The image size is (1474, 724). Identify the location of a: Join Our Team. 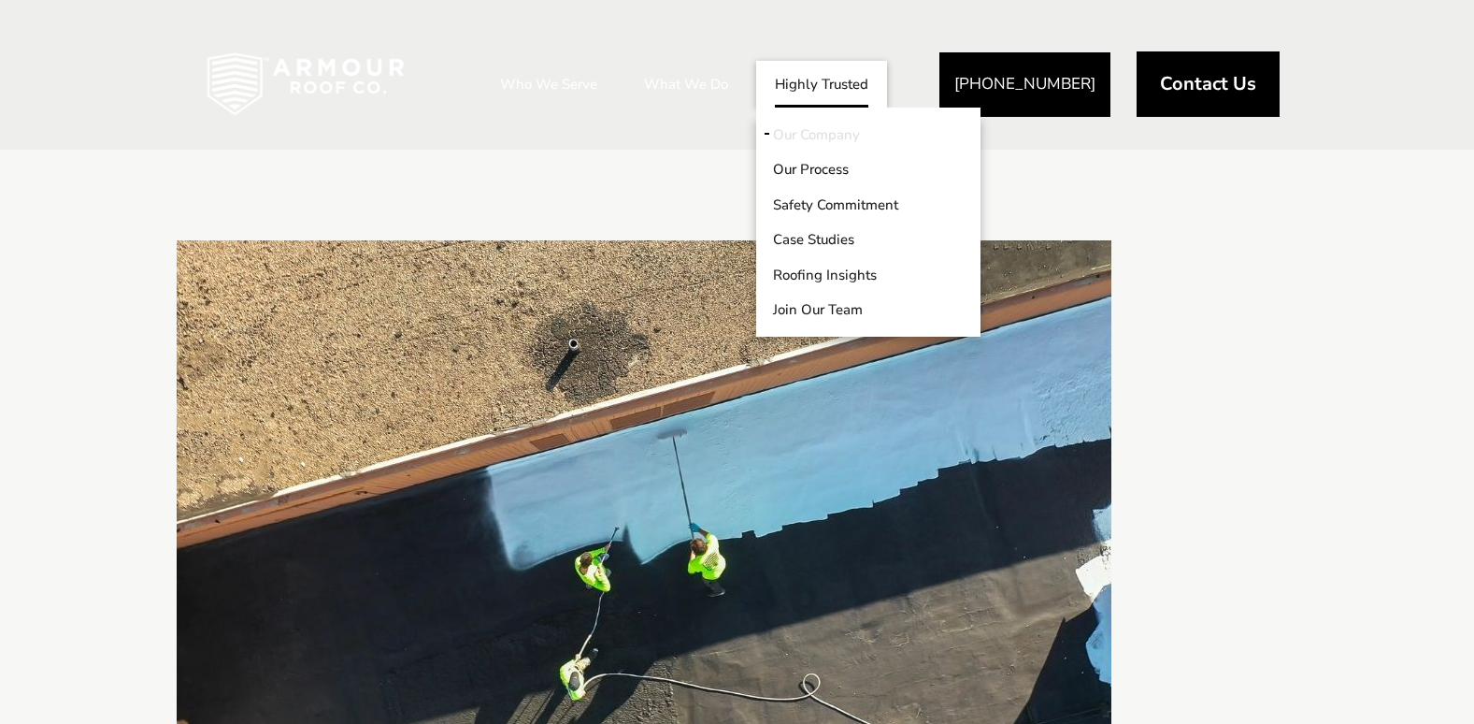
(868, 310).